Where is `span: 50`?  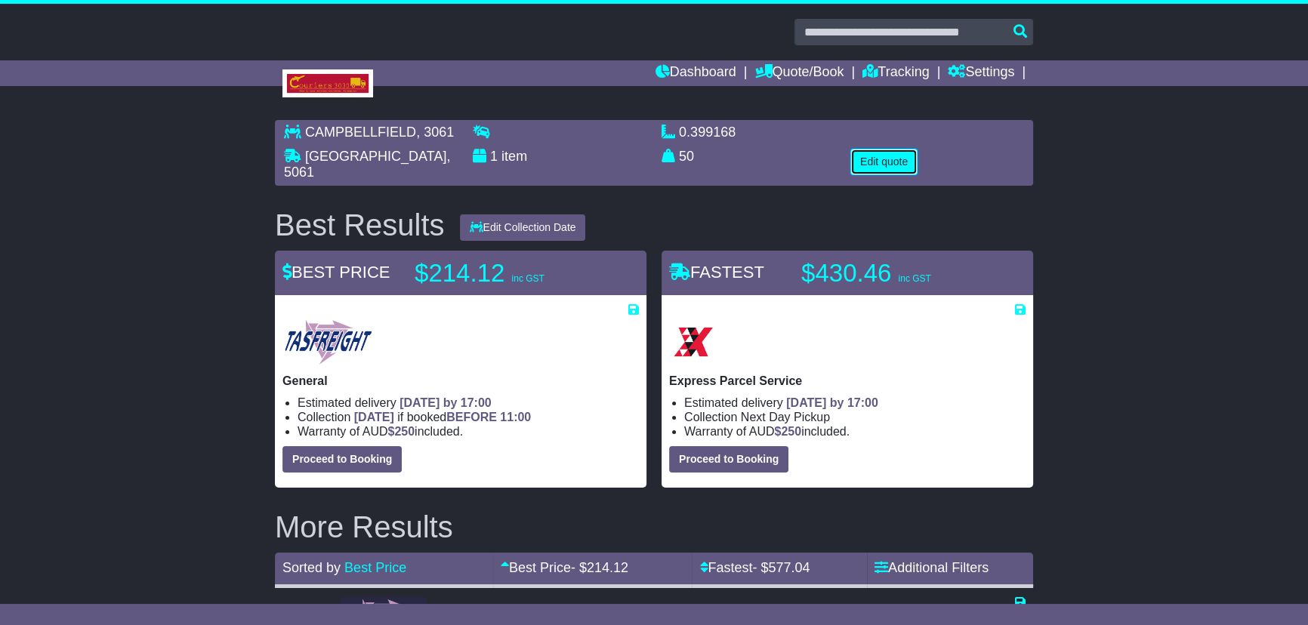 span: 50 is located at coordinates (686, 156).